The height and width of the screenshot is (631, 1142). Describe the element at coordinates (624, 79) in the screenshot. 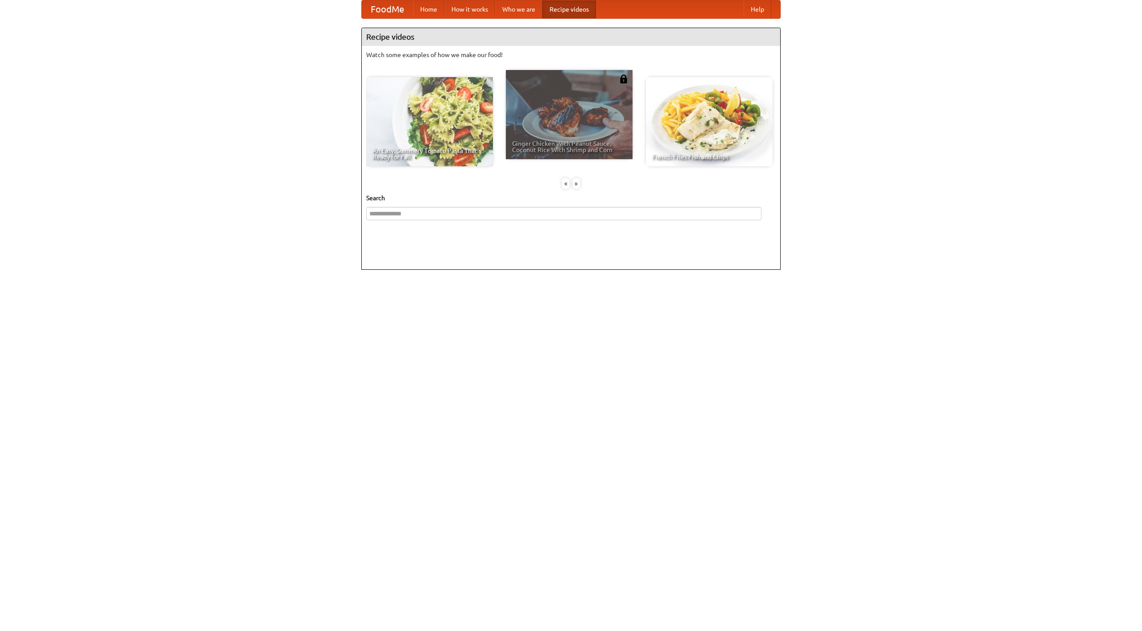

I see `img: 483408.png` at that location.